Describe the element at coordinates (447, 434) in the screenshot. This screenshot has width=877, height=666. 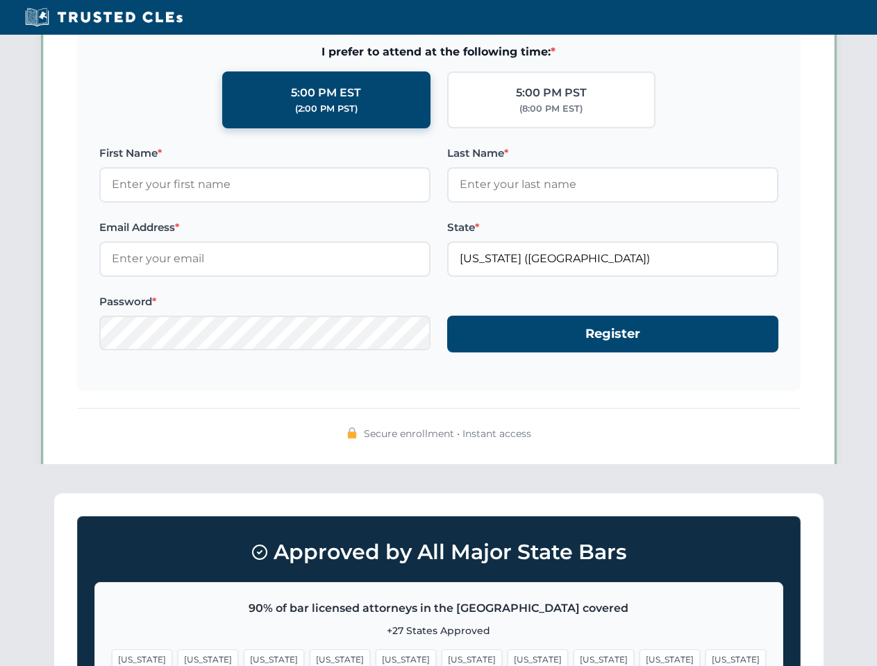
I see `span: Secure enrollment • Instant access` at that location.